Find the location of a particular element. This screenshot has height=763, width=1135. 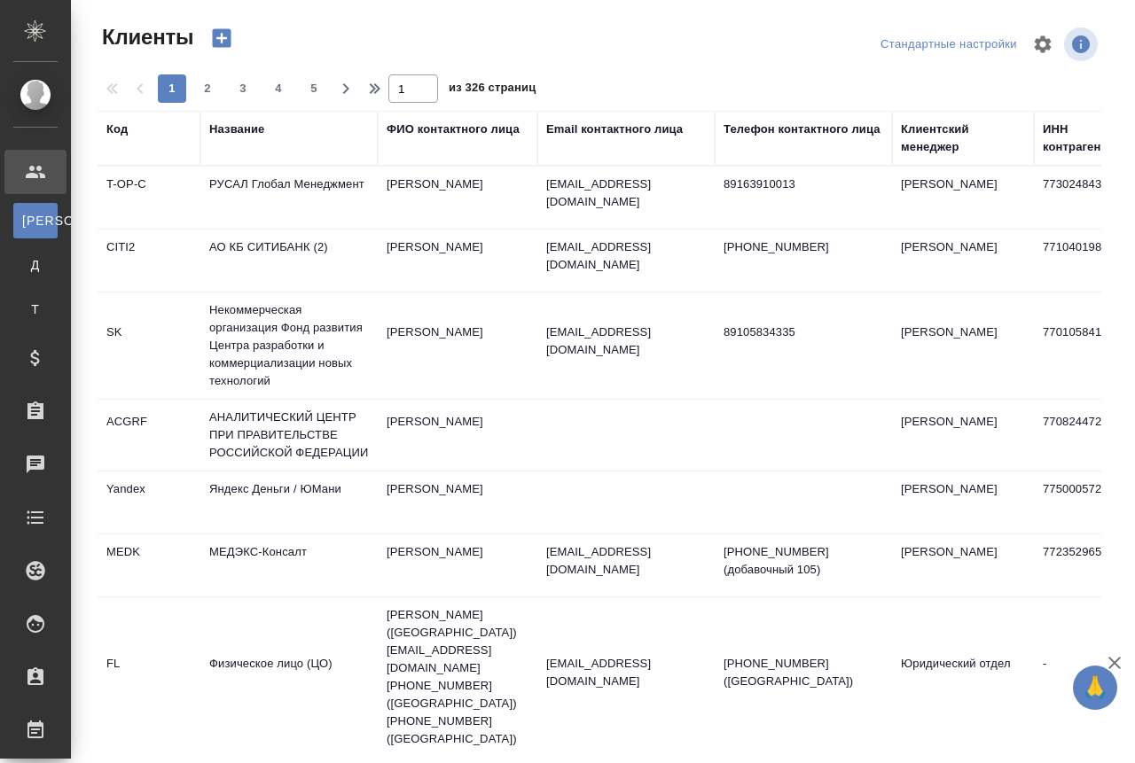

div: ФИО контактного лица is located at coordinates (453, 129).